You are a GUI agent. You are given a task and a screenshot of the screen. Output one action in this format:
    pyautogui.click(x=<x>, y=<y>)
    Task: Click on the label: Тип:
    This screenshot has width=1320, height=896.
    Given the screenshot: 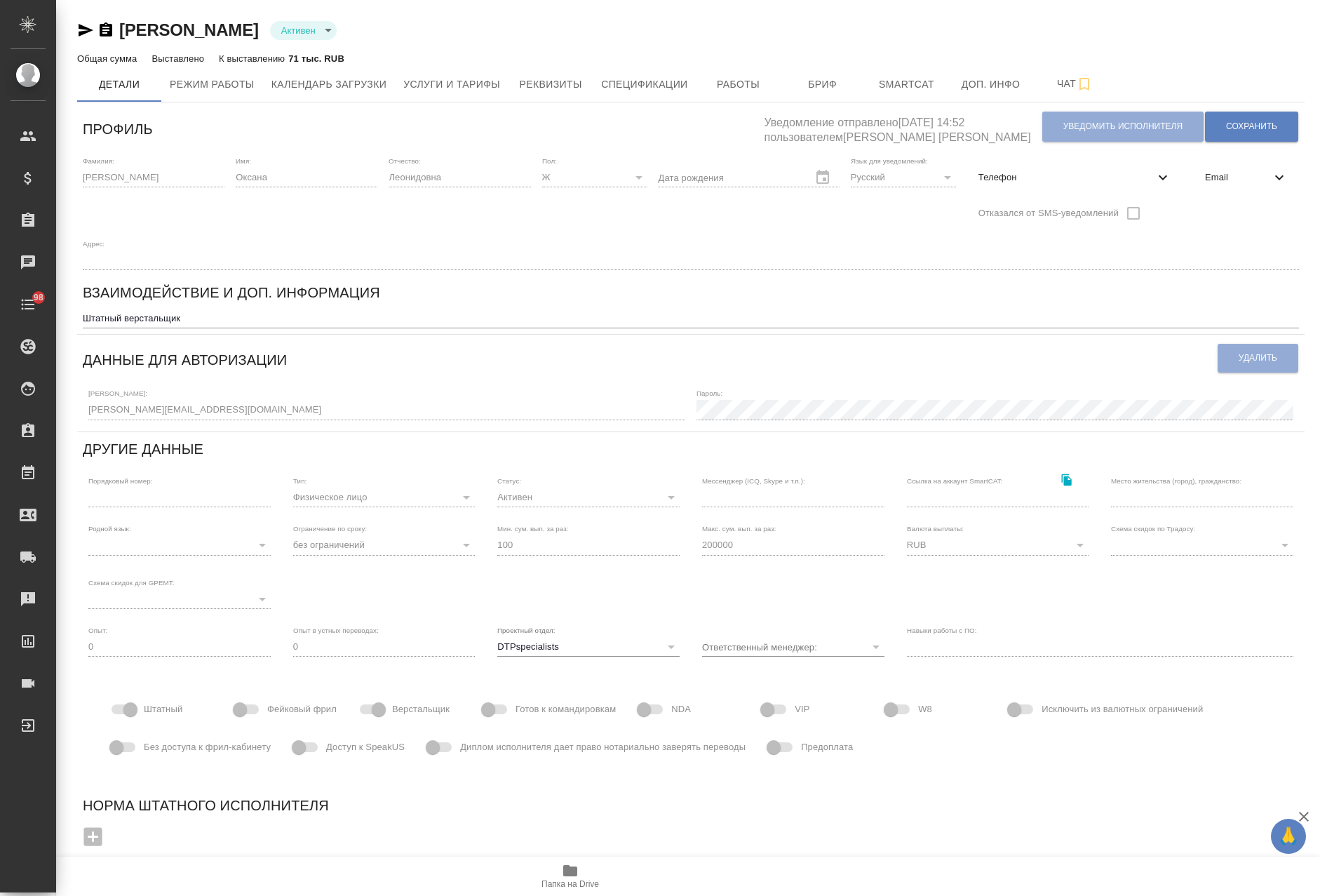 What is the action you would take?
    pyautogui.click(x=299, y=480)
    